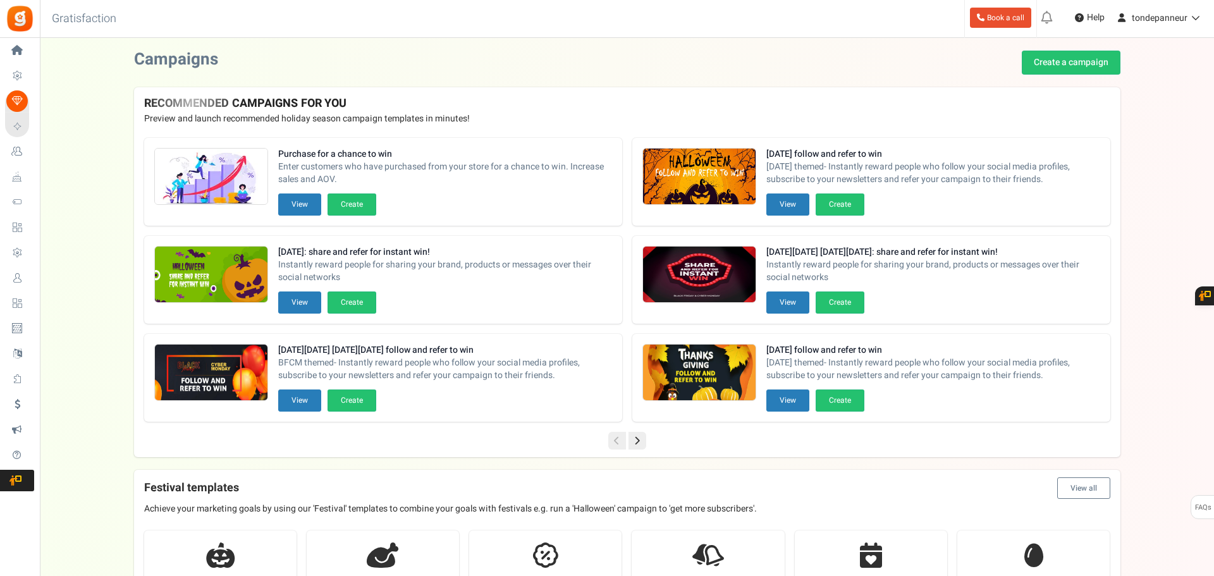  Describe the element at coordinates (1089, 18) in the screenshot. I see `a: Help` at that location.